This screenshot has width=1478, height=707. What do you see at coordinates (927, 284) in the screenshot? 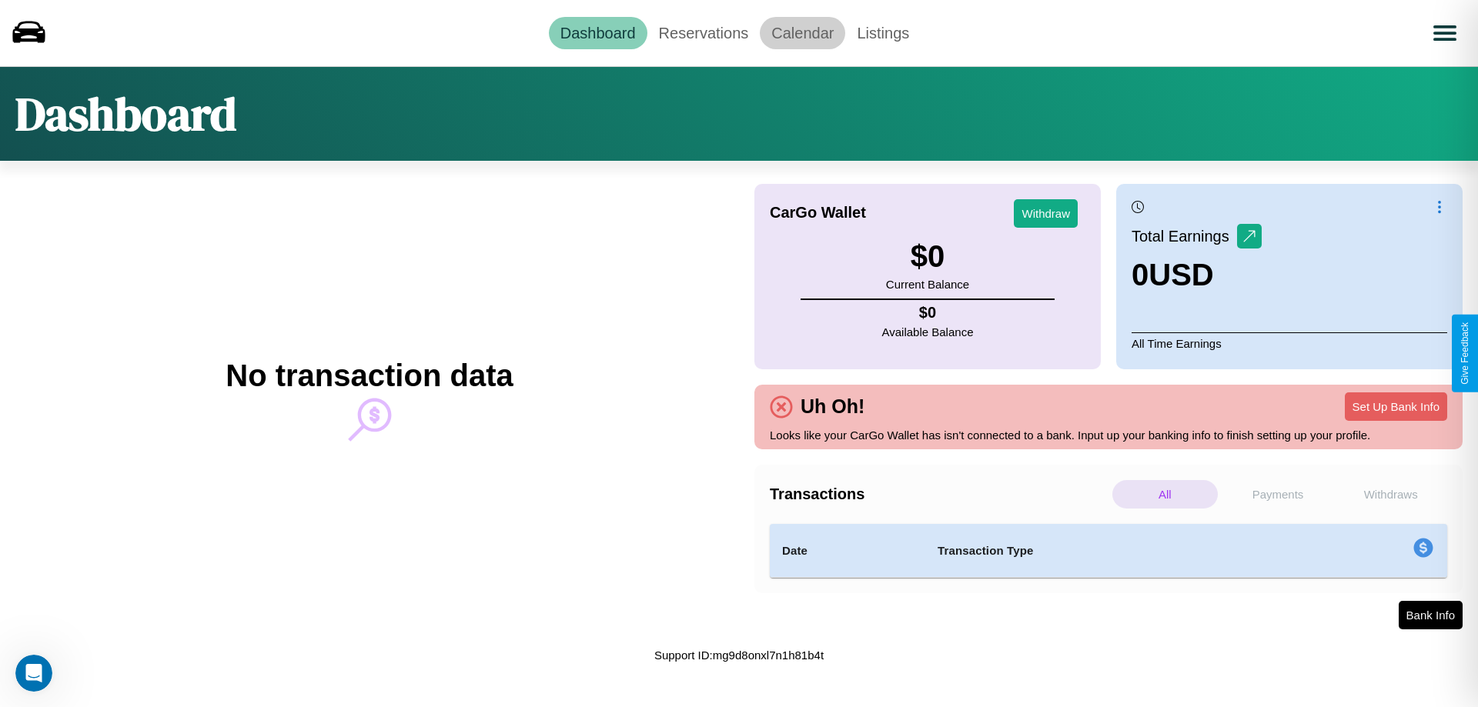
I see `p: Current Balance` at bounding box center [927, 284].